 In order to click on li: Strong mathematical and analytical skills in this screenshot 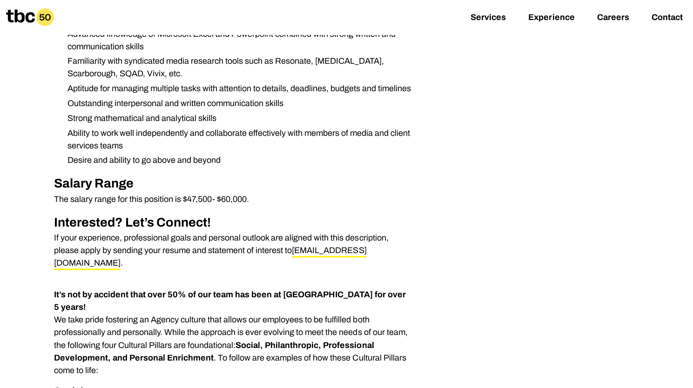, I will do `click(235, 118)`.